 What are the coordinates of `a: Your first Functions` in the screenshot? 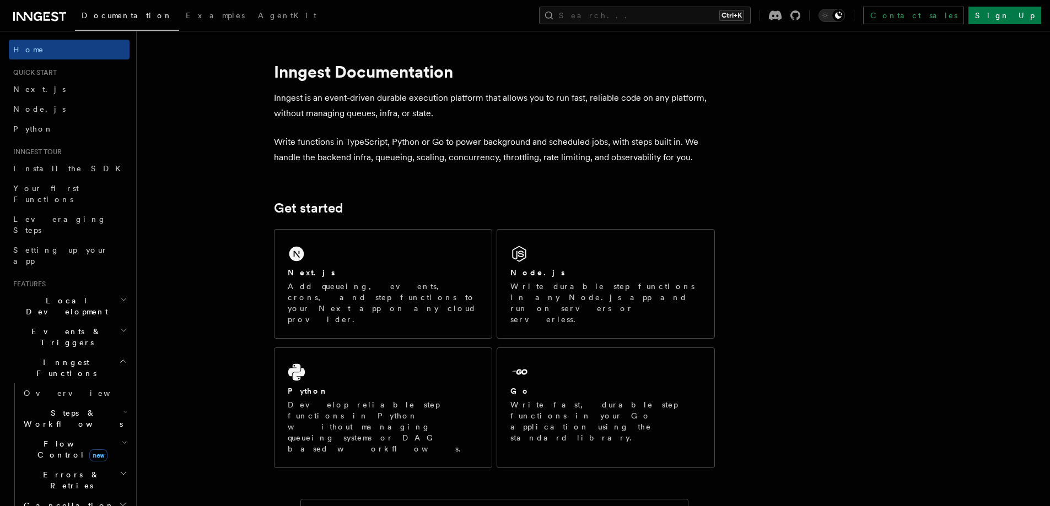 It's located at (69, 194).